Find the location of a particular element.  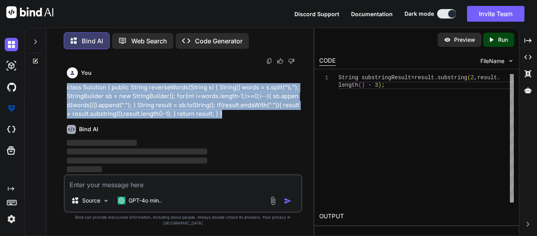

p: GPT-4o min.. is located at coordinates (145, 200).